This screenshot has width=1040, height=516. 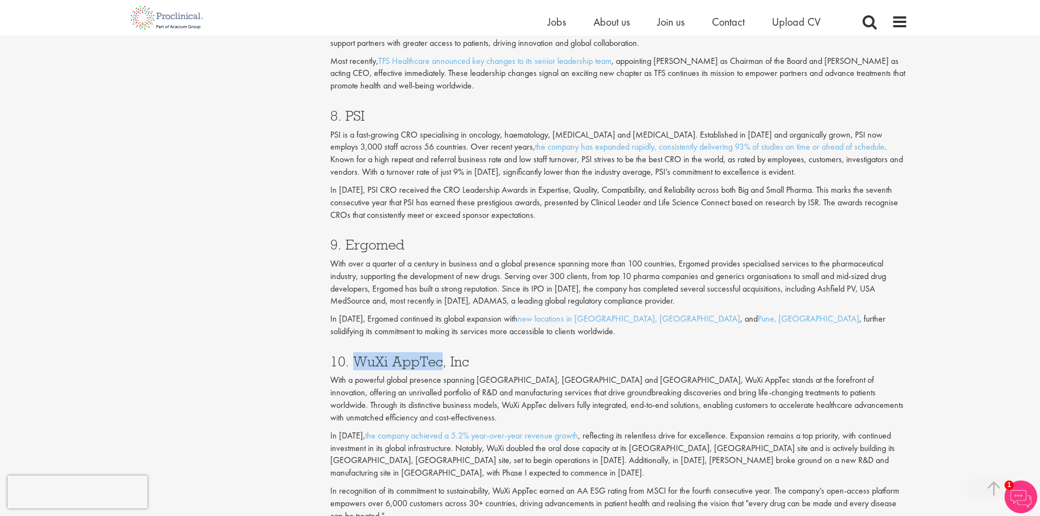 I want to click on a: the company achieved a 5.2% year-over-year revenue growth, so click(x=471, y=435).